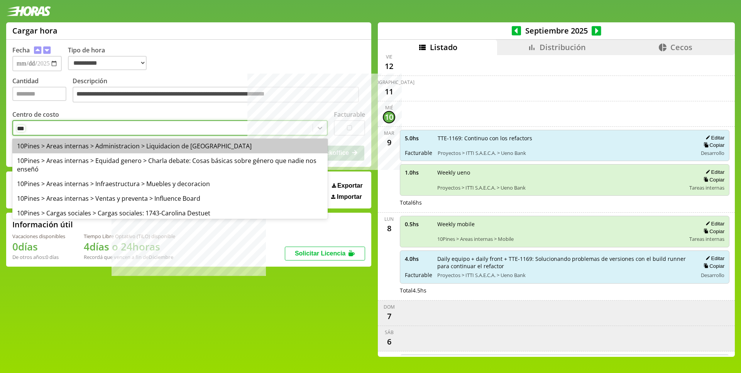 Image resolution: width=741 pixels, height=373 pixels. What do you see at coordinates (170, 165) in the screenshot?
I see `div: 10Pines > Areas internas > Equidad genero > Charla debate: Cosas básicas sobre género que nadie n...` at bounding box center [170, 165].